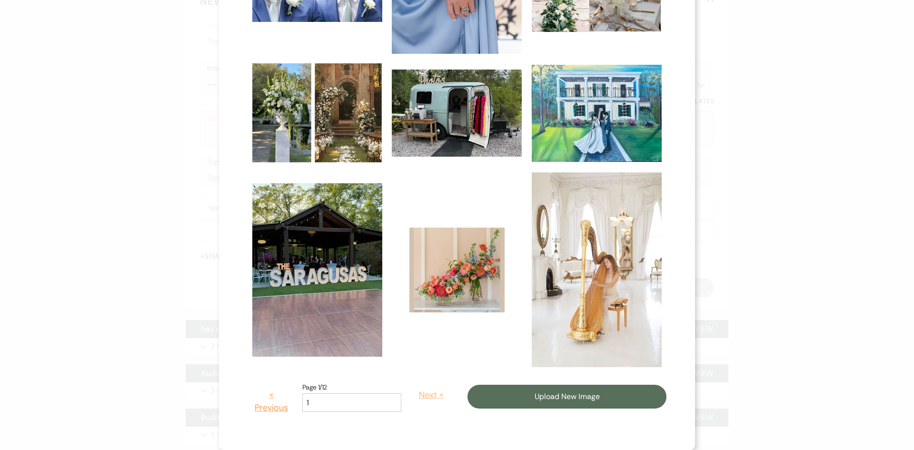  What do you see at coordinates (457, 113) in the screenshot?
I see `img: Vintage Camper.jpg` at bounding box center [457, 113].